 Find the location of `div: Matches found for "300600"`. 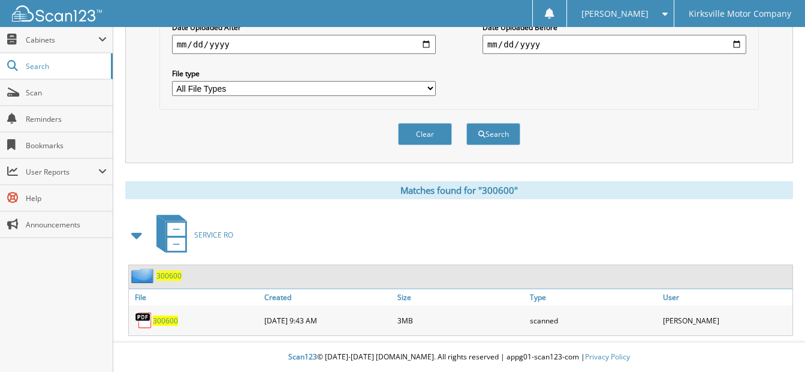

div: Matches found for "300600" is located at coordinates (459, 190).